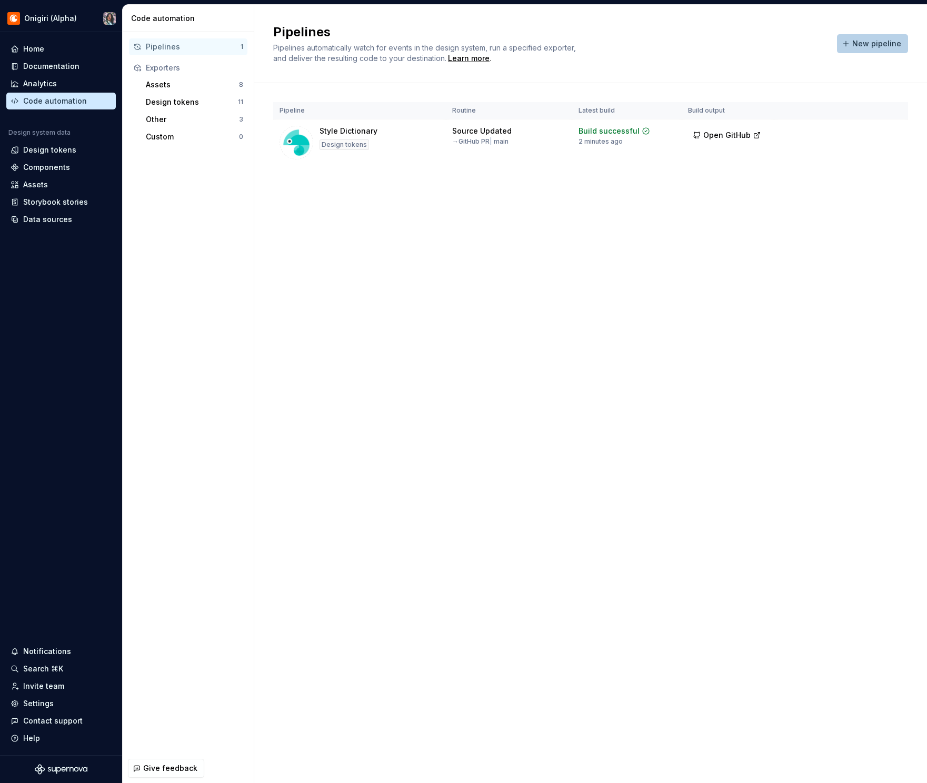  I want to click on a: Settings, so click(61, 703).